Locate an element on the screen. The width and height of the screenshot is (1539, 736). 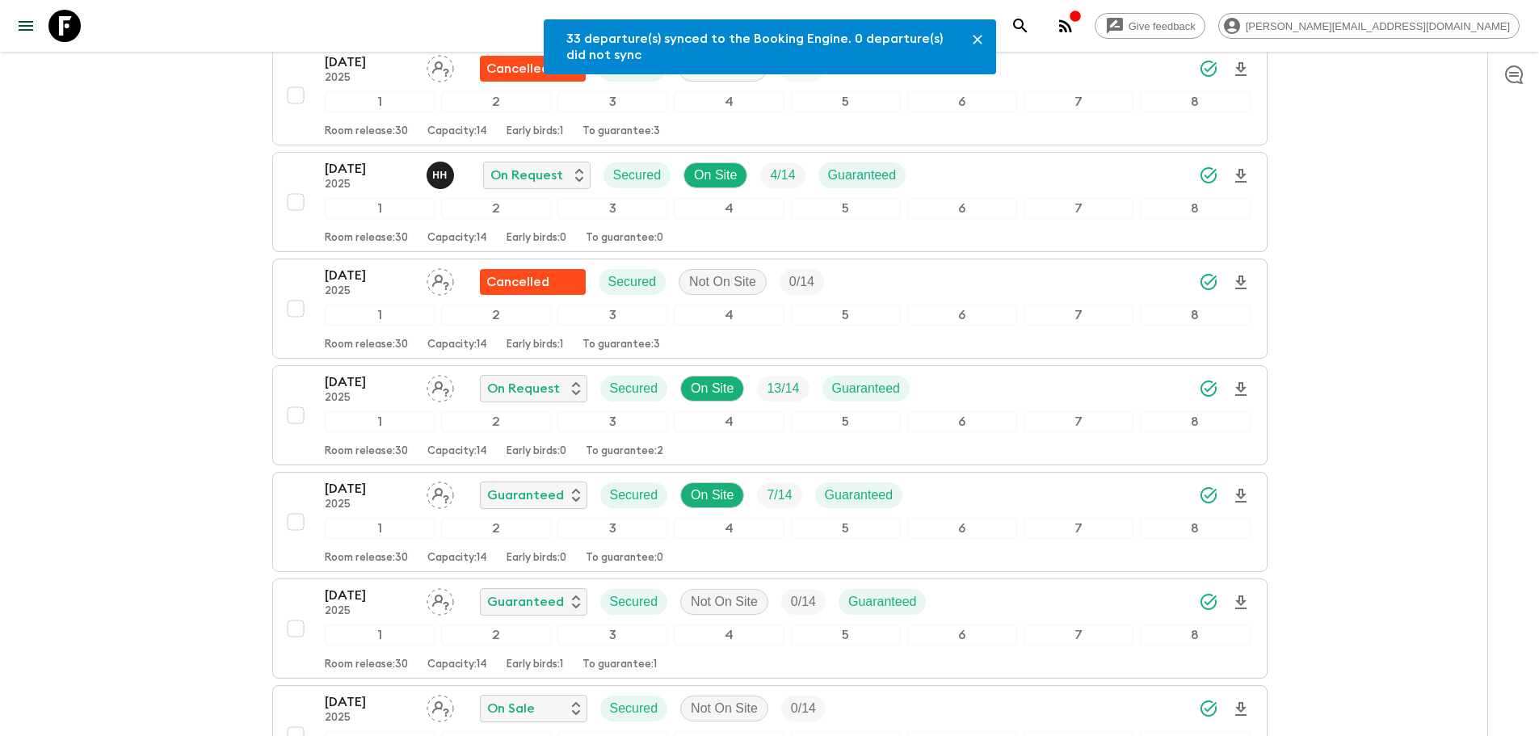
p: On Request is located at coordinates (523, 389).